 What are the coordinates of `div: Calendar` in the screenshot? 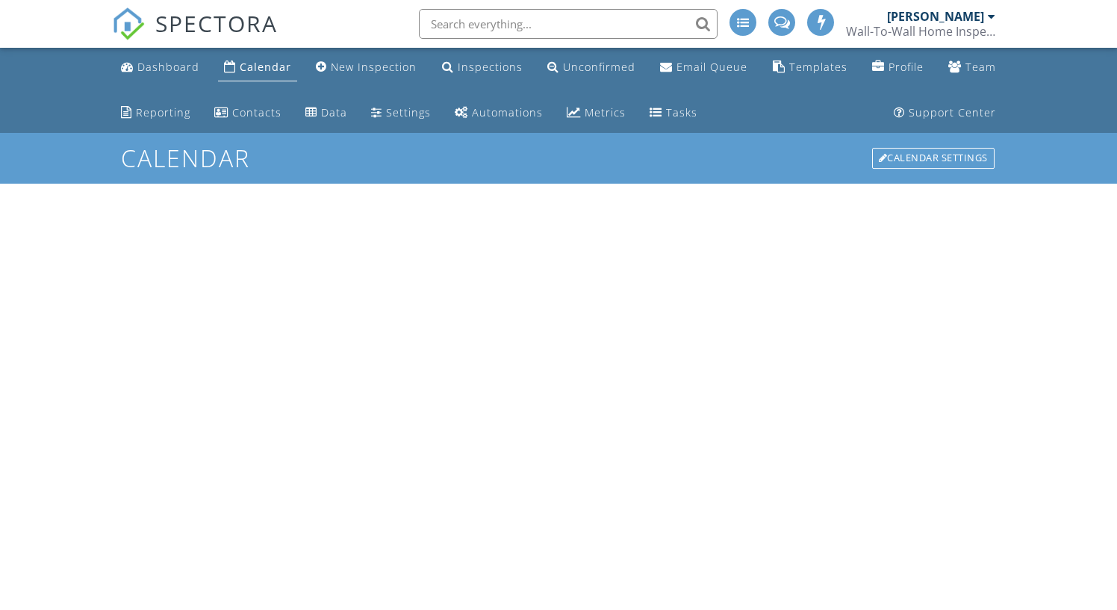 It's located at (265, 66).